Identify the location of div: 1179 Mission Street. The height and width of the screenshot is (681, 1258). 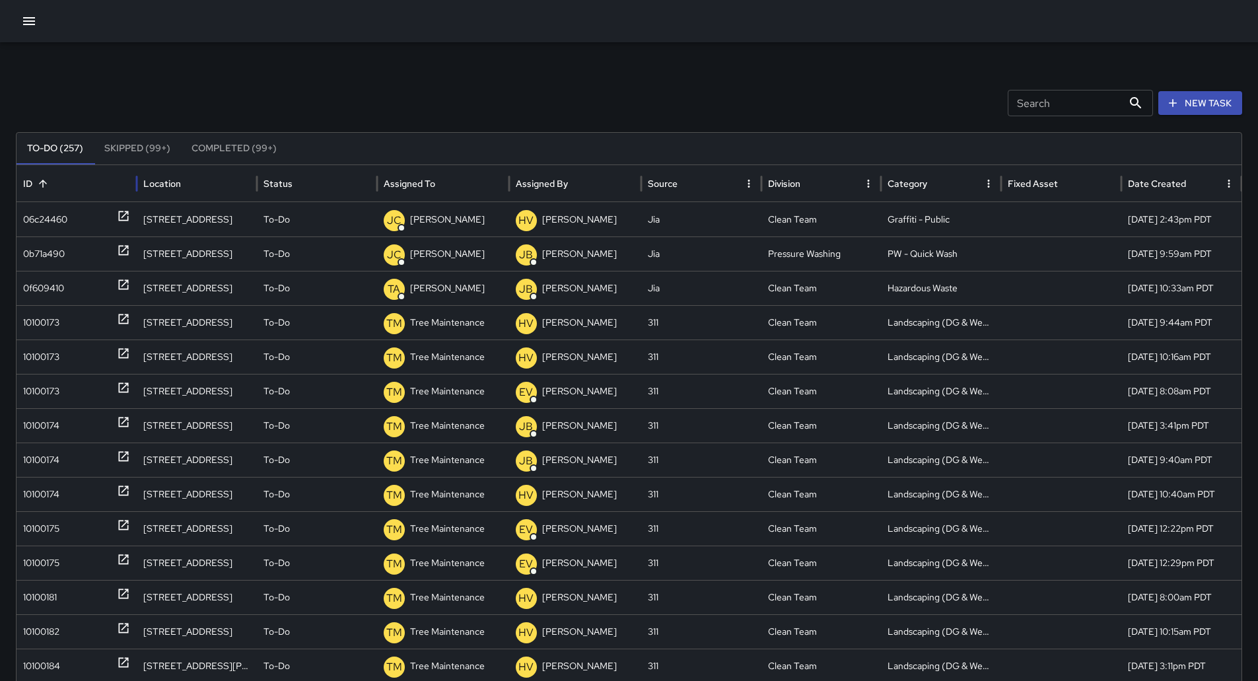
(197, 597).